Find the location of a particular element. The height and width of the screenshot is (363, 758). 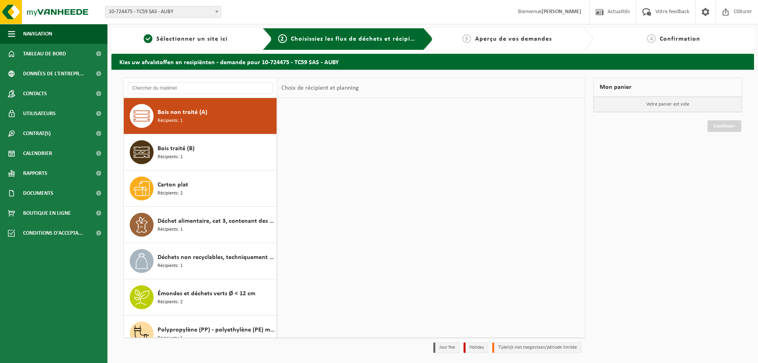

button: Polypropylène (PP) - polyethylène (PE) mix, dur, coloré Récipients: 1 is located at coordinates (200, 333).